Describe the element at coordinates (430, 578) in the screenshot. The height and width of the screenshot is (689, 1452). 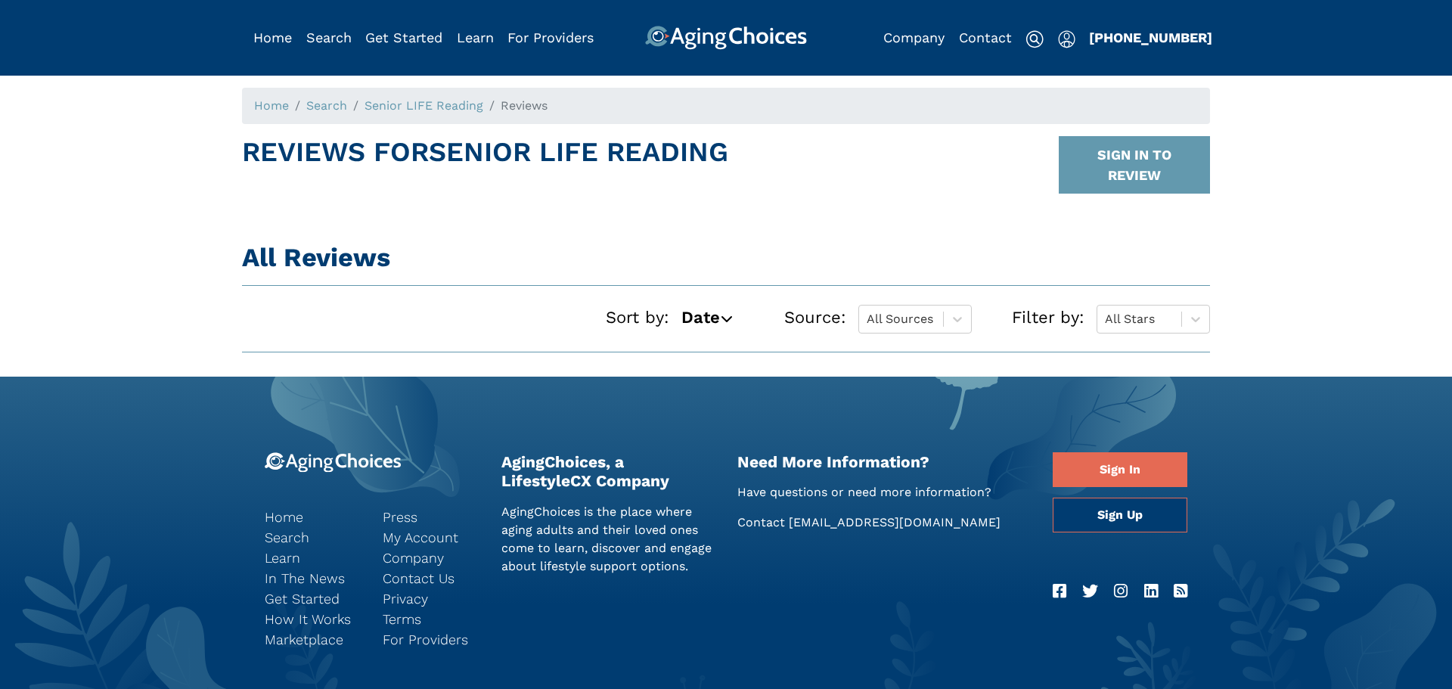
I see `a: Contact Us` at that location.